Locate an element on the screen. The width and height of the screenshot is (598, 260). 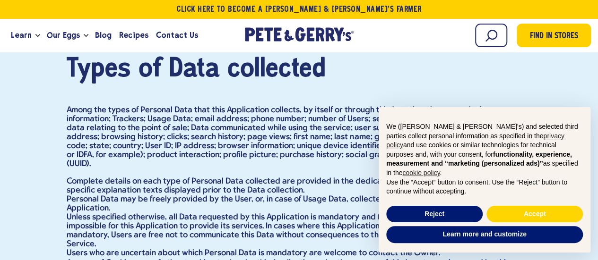
button: Accept is located at coordinates (534, 214).